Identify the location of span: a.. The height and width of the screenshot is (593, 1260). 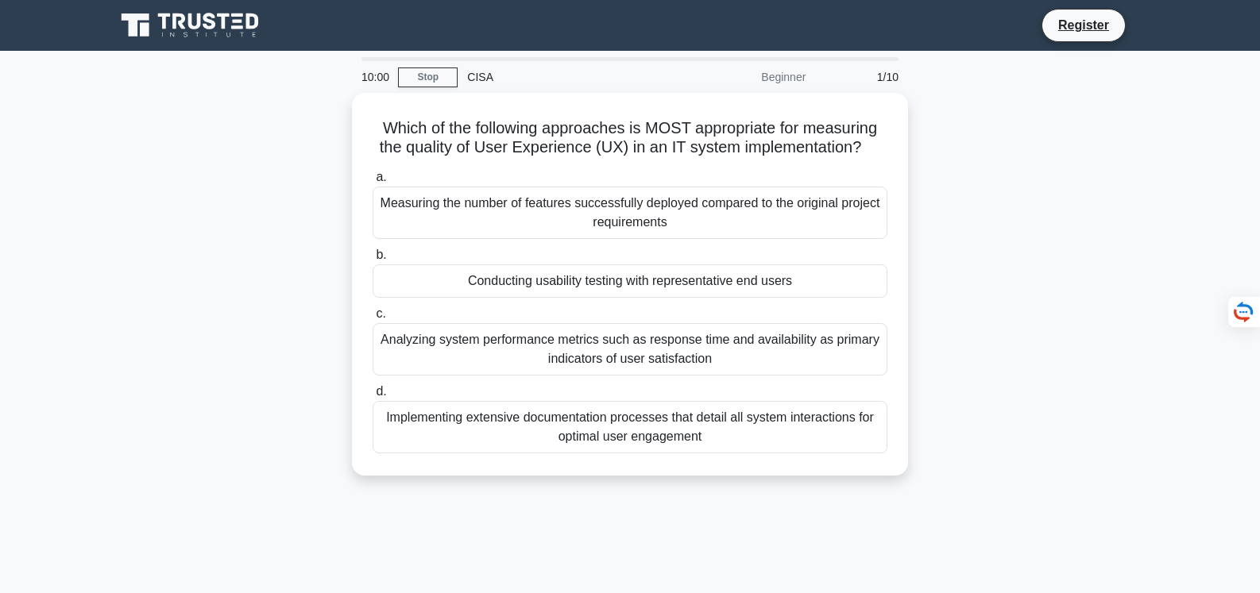
(381, 176).